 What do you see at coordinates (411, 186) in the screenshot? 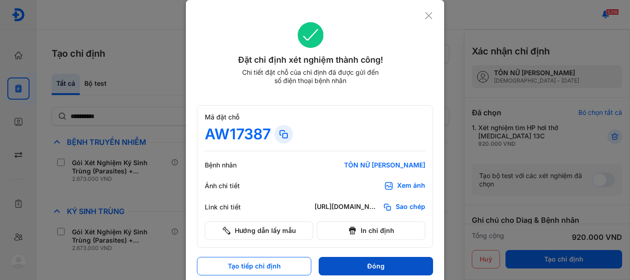
I see `div: Xem ảnh` at bounding box center [411, 186].